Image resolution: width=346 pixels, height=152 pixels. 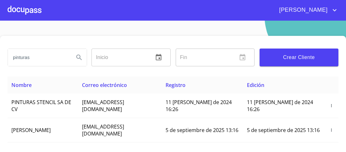 What do you see at coordinates (38, 57) in the screenshot?
I see `input: search` at bounding box center [38, 57].